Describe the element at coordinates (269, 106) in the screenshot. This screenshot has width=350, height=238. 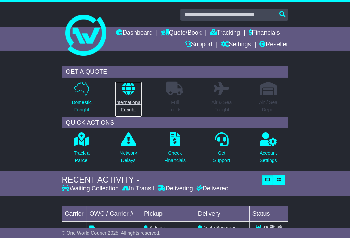
I see `p: Air / Sea Depot` at that location.